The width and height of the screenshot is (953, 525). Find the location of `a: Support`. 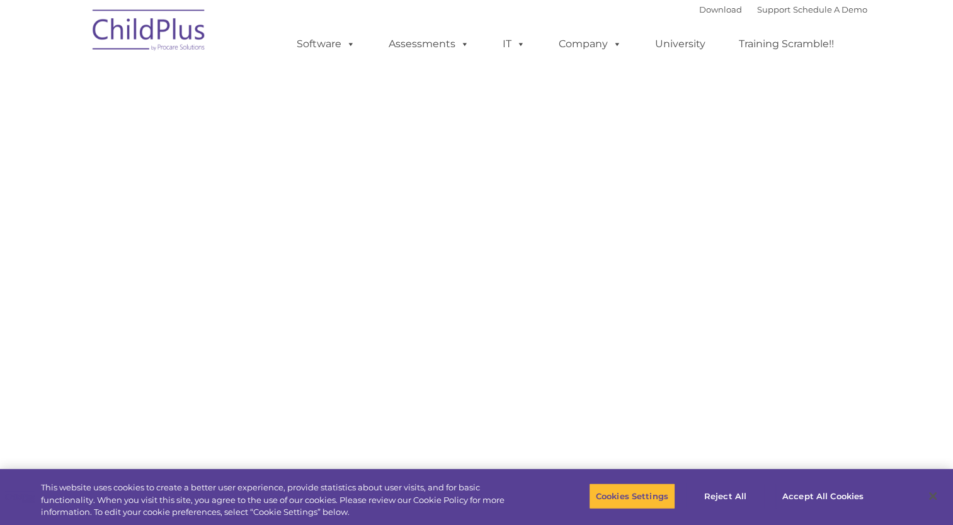

a: Support is located at coordinates (774, 9).